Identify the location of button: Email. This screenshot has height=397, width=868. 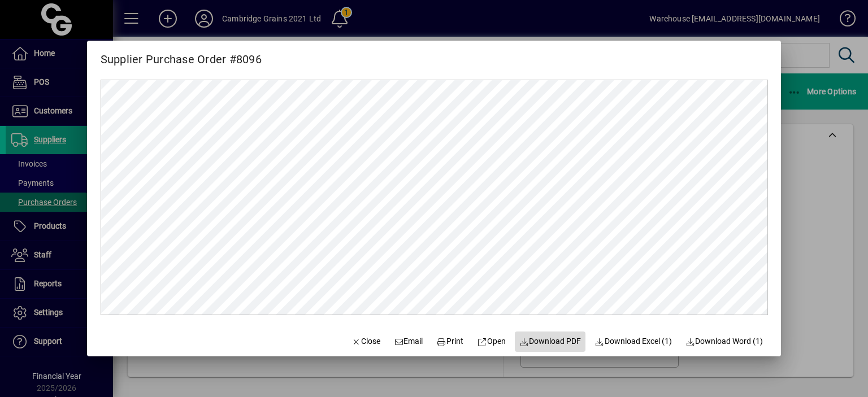
(408, 342).